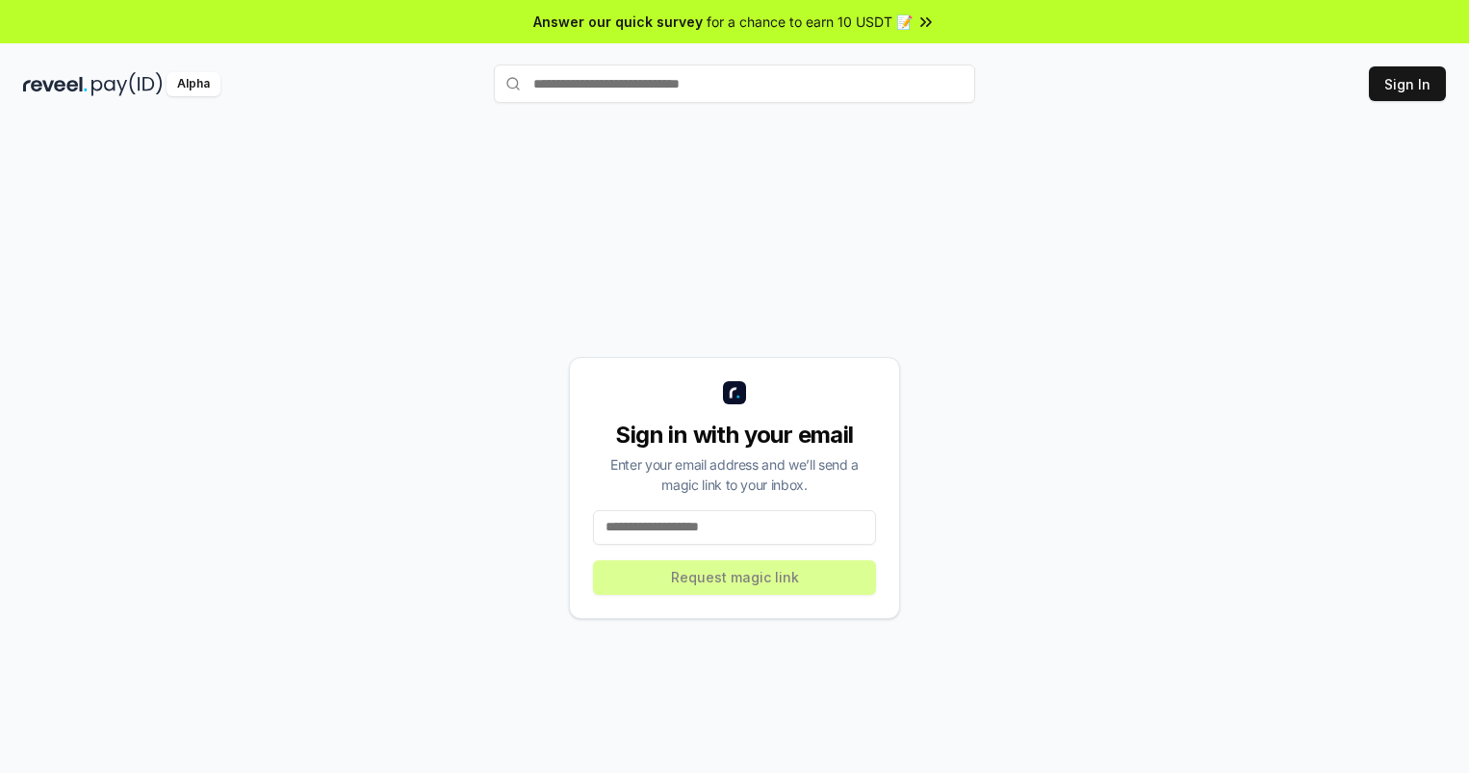 The height and width of the screenshot is (773, 1469). What do you see at coordinates (194, 84) in the screenshot?
I see `div: Alpha` at bounding box center [194, 84].